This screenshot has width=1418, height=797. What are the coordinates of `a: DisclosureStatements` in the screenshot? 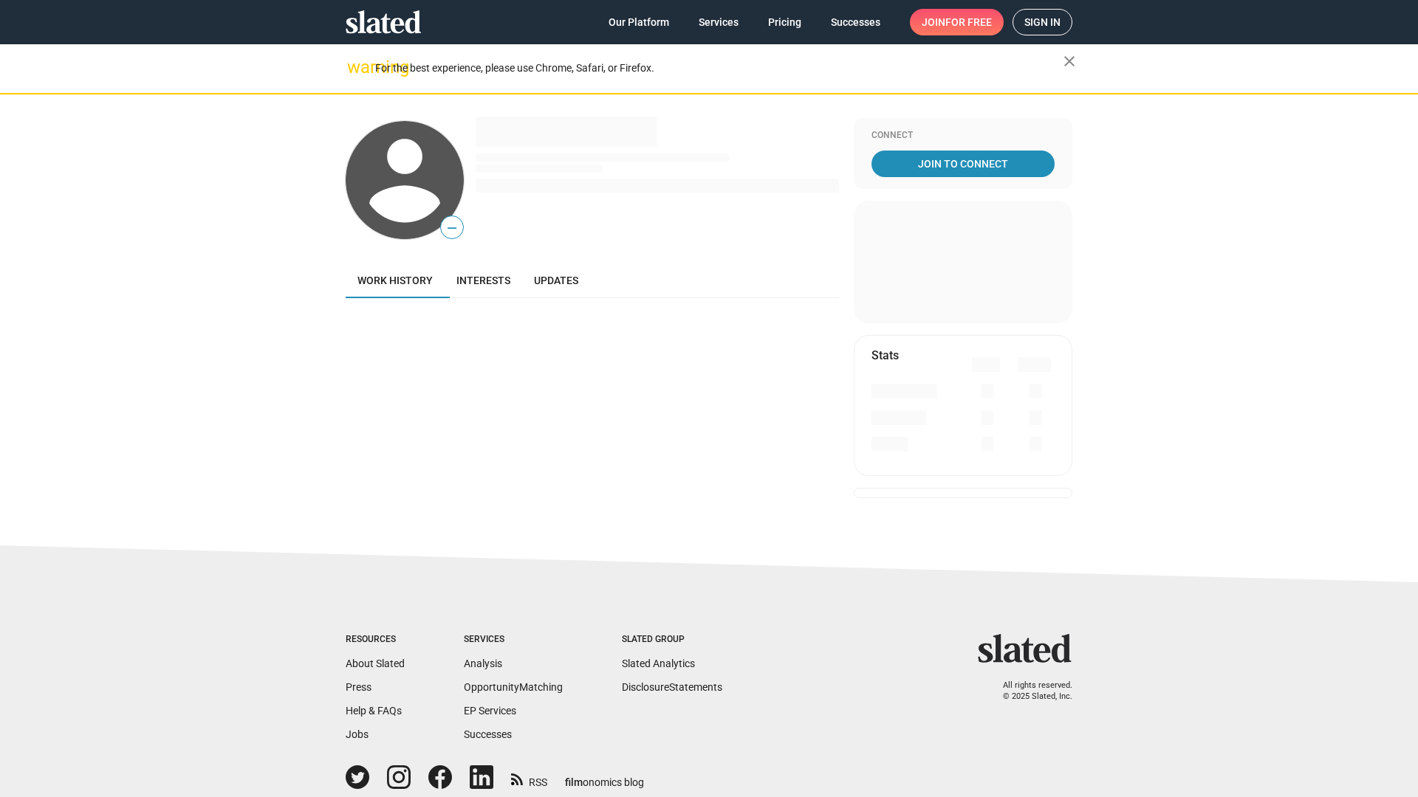 It's located at (672, 687).